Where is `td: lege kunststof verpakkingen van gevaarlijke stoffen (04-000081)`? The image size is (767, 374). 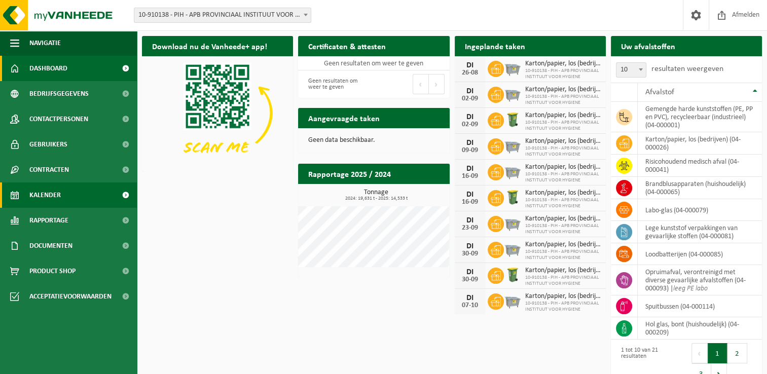
td: lege kunststof verpakkingen van gevaarlijke stoffen (04-000081) is located at coordinates (699, 232).